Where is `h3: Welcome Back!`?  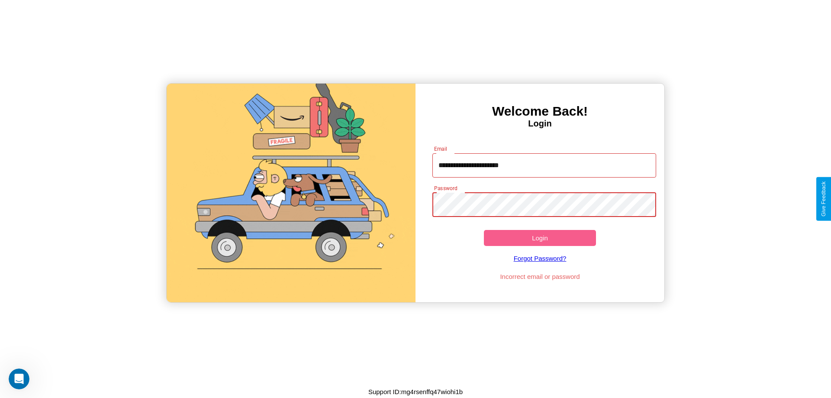 h3: Welcome Back! is located at coordinates (540, 111).